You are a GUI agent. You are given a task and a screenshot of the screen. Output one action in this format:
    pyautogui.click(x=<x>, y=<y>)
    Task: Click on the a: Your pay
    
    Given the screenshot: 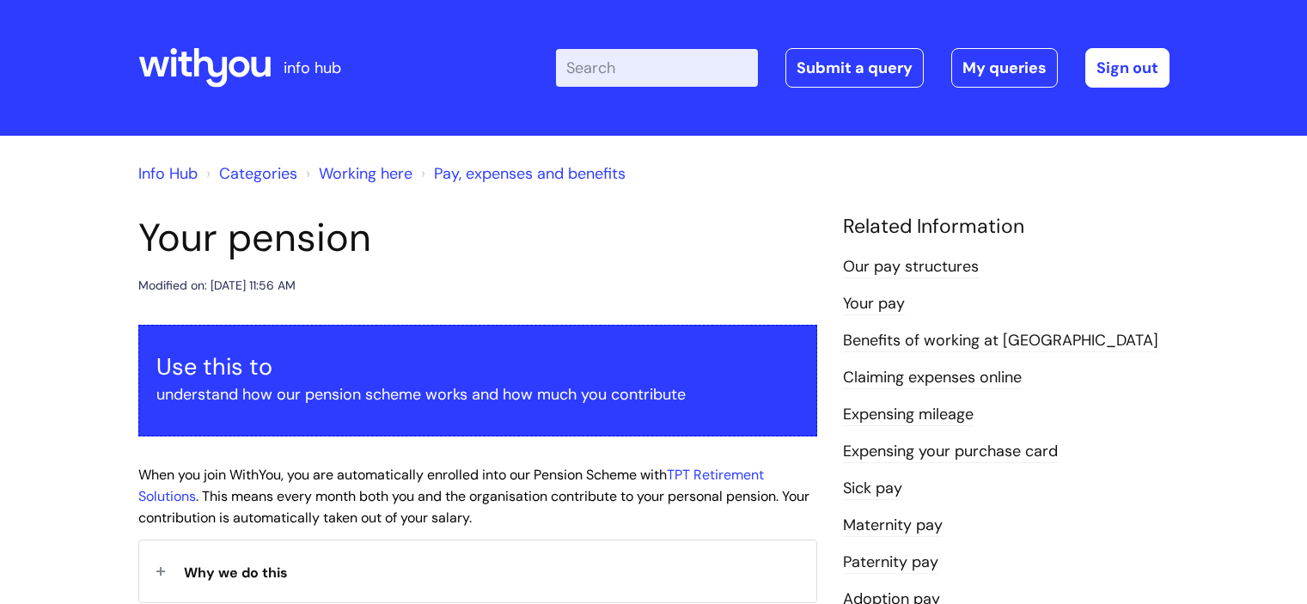 What is the action you would take?
    pyautogui.click(x=874, y=304)
    